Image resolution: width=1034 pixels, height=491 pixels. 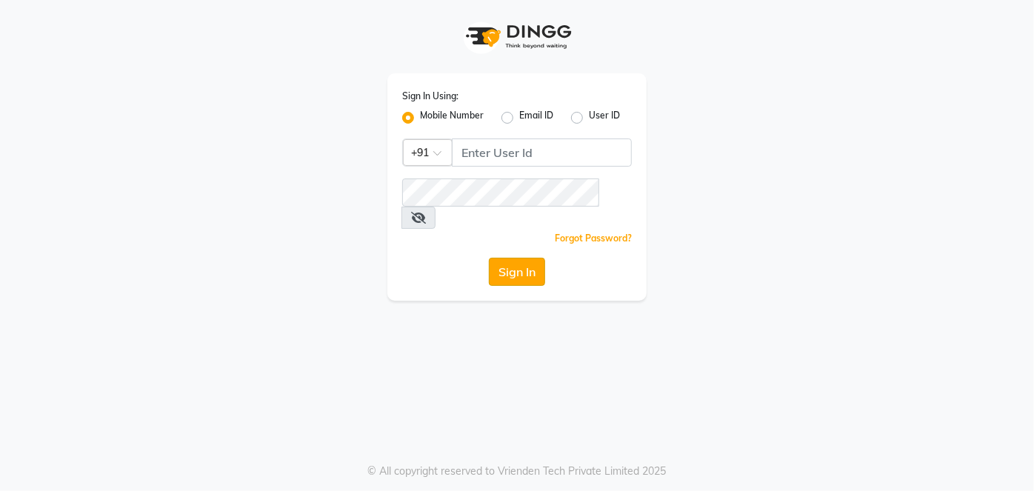 I want to click on label: Email ID, so click(x=536, y=118).